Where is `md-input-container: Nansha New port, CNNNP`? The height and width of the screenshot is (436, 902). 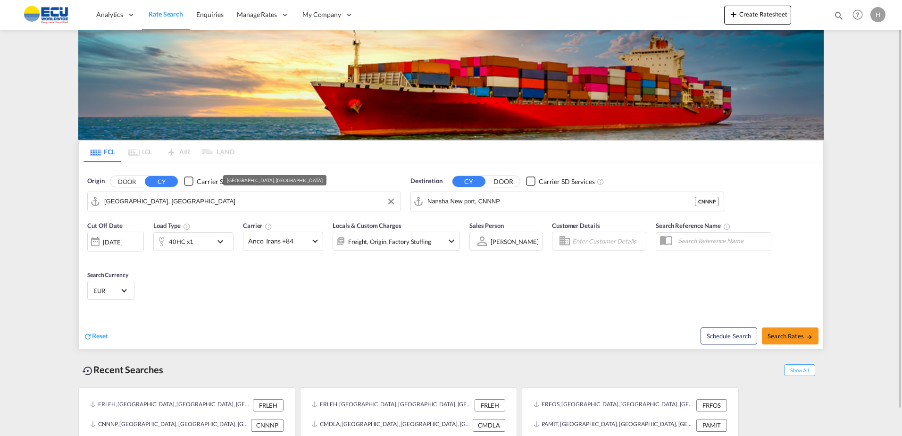
md-input-container: Nansha New port, CNNNP is located at coordinates (567, 201).